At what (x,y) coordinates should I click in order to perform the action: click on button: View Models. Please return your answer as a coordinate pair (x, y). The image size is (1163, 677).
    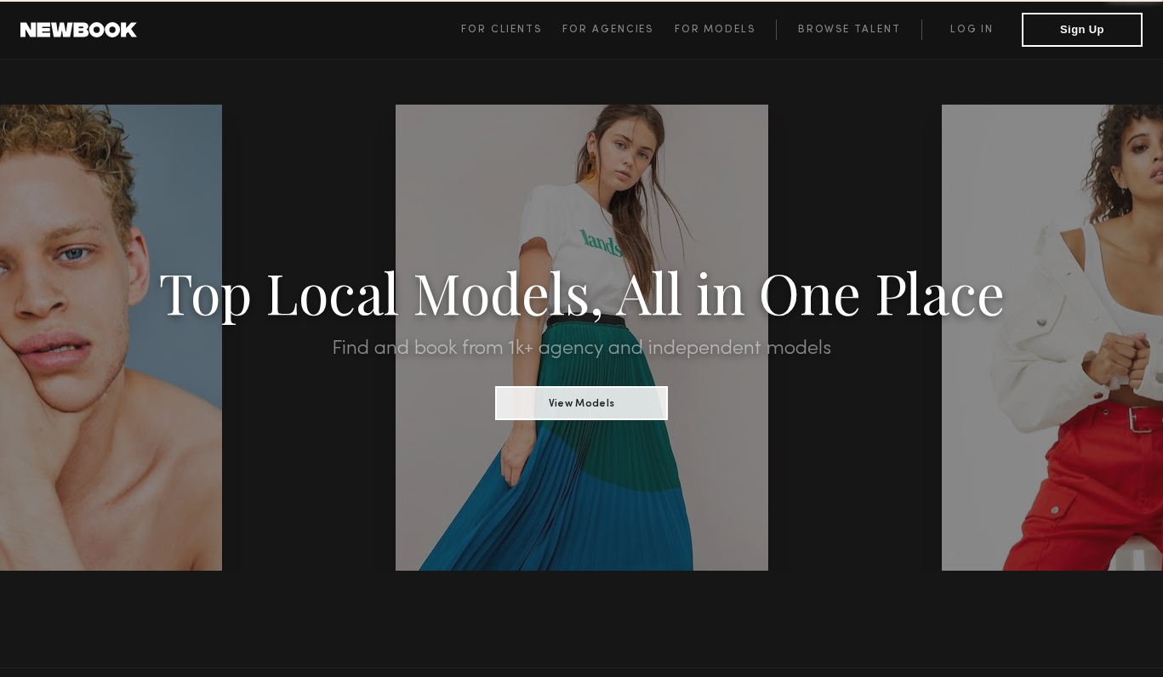
    Looking at the image, I should click on (581, 403).